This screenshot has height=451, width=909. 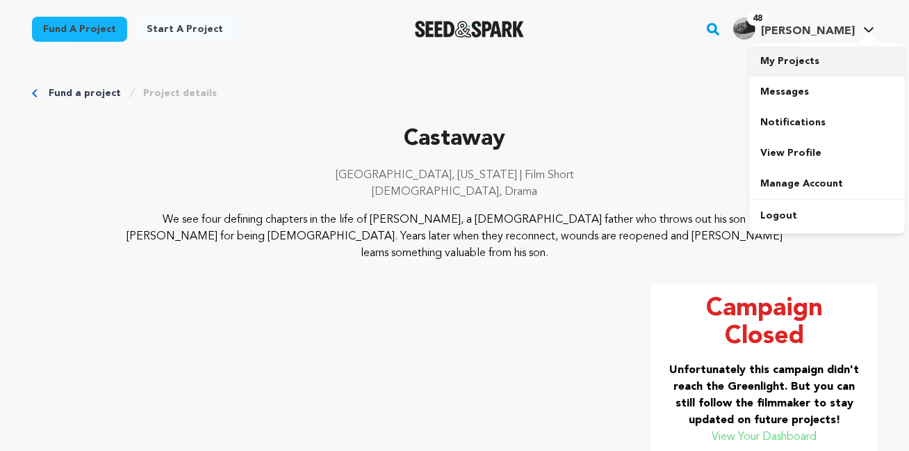 What do you see at coordinates (469, 29) in the screenshot?
I see `a: Seed&Spark Homepage` at bounding box center [469, 29].